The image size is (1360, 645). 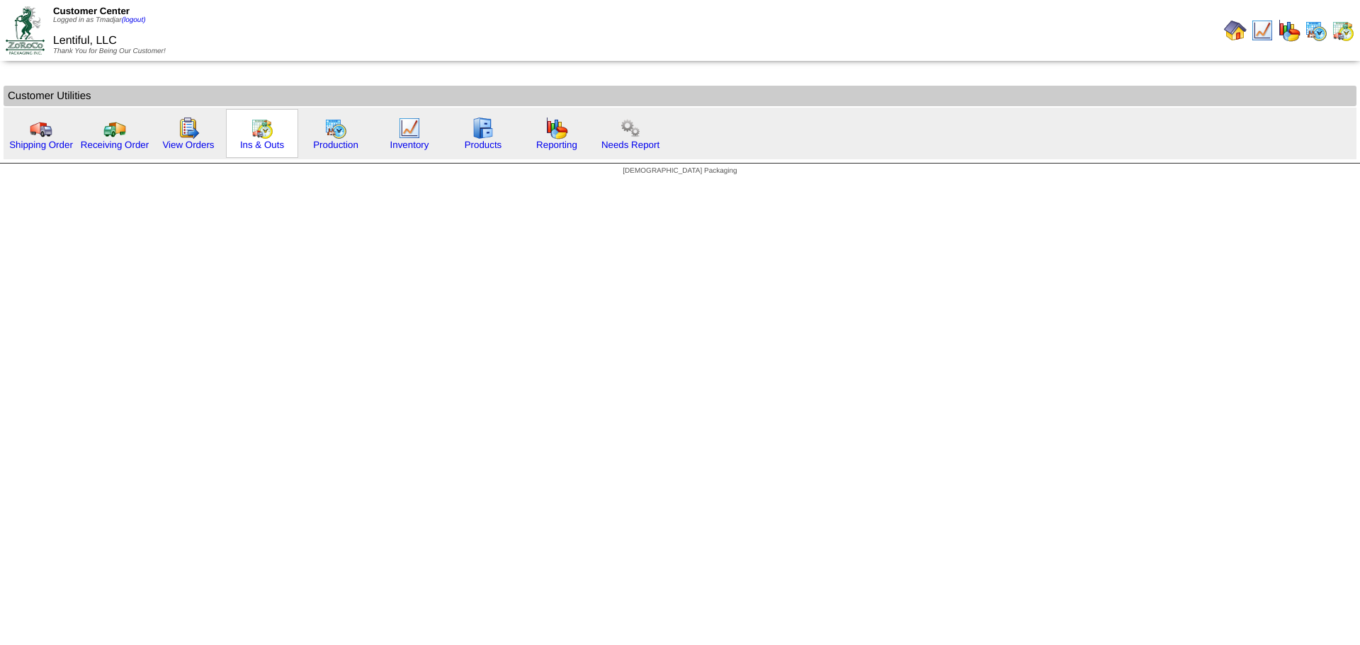 What do you see at coordinates (41, 128) in the screenshot?
I see `img: truck.gif` at bounding box center [41, 128].